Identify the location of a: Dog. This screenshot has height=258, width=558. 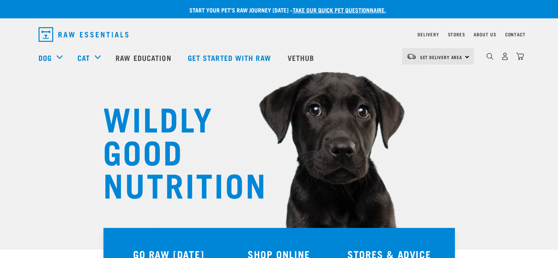
(45, 58).